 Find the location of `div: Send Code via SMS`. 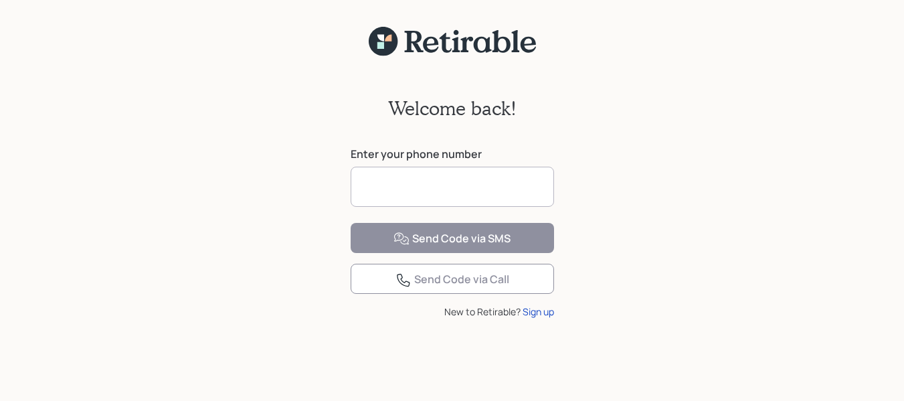

div: Send Code via SMS is located at coordinates (452, 239).